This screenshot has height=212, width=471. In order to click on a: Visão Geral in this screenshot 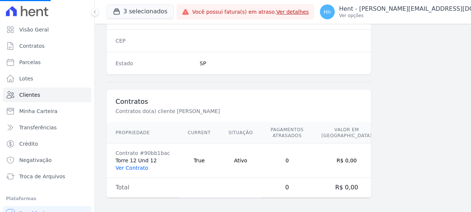, I will do `click(47, 30)`.